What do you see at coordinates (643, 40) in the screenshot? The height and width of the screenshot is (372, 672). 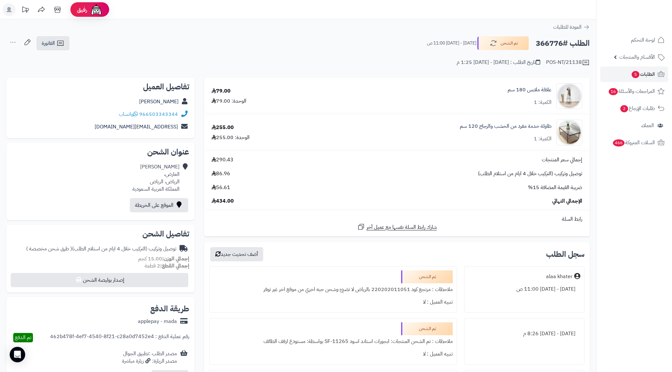 I see `span: لوحة التحكم` at bounding box center [643, 40].